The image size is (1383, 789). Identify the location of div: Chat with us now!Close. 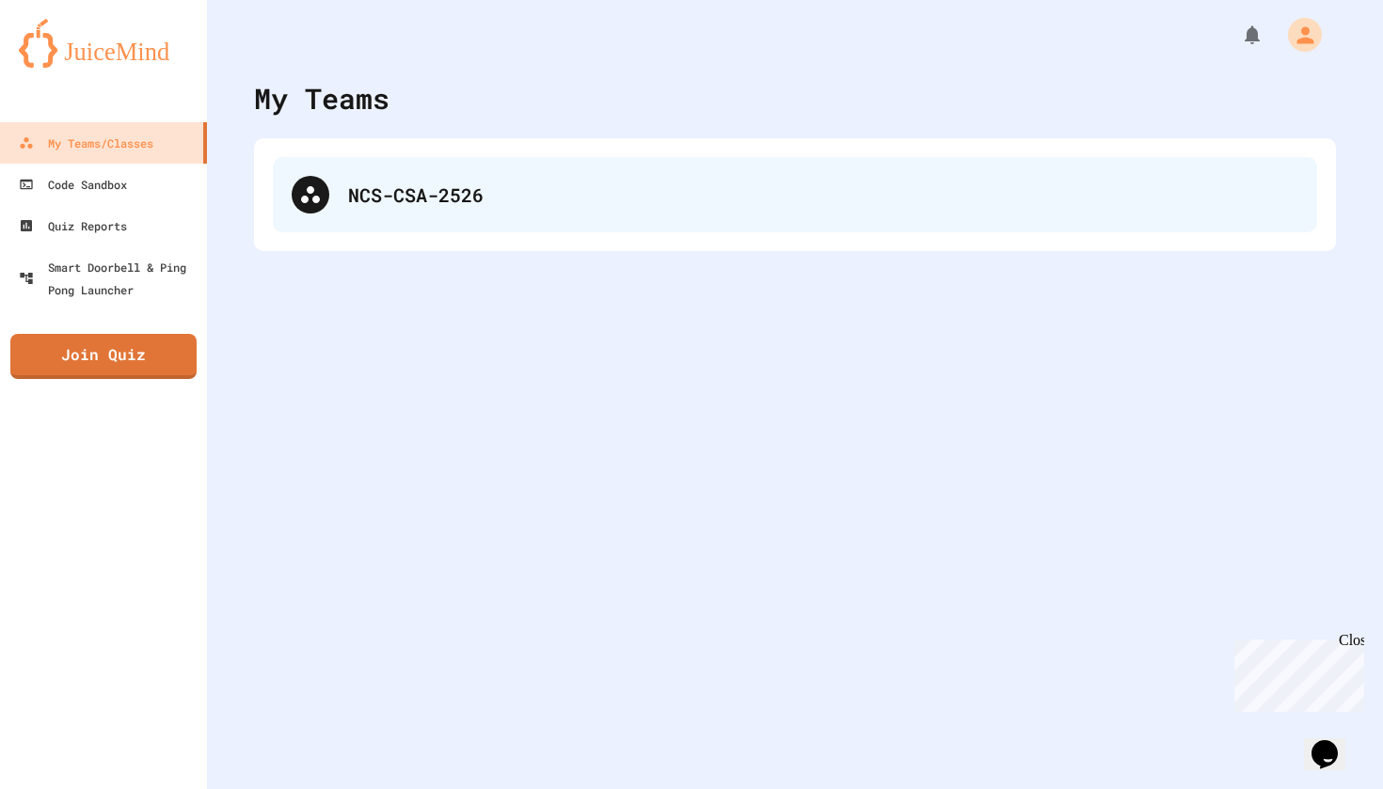
(69, 63).